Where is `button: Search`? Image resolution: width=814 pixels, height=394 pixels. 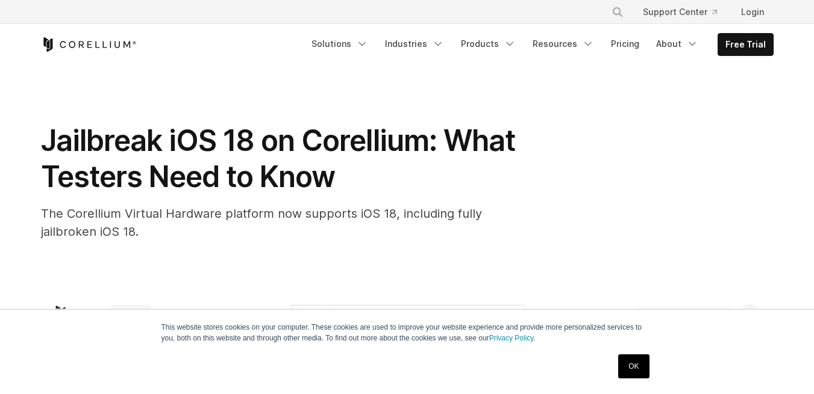 button: Search is located at coordinates (617, 12).